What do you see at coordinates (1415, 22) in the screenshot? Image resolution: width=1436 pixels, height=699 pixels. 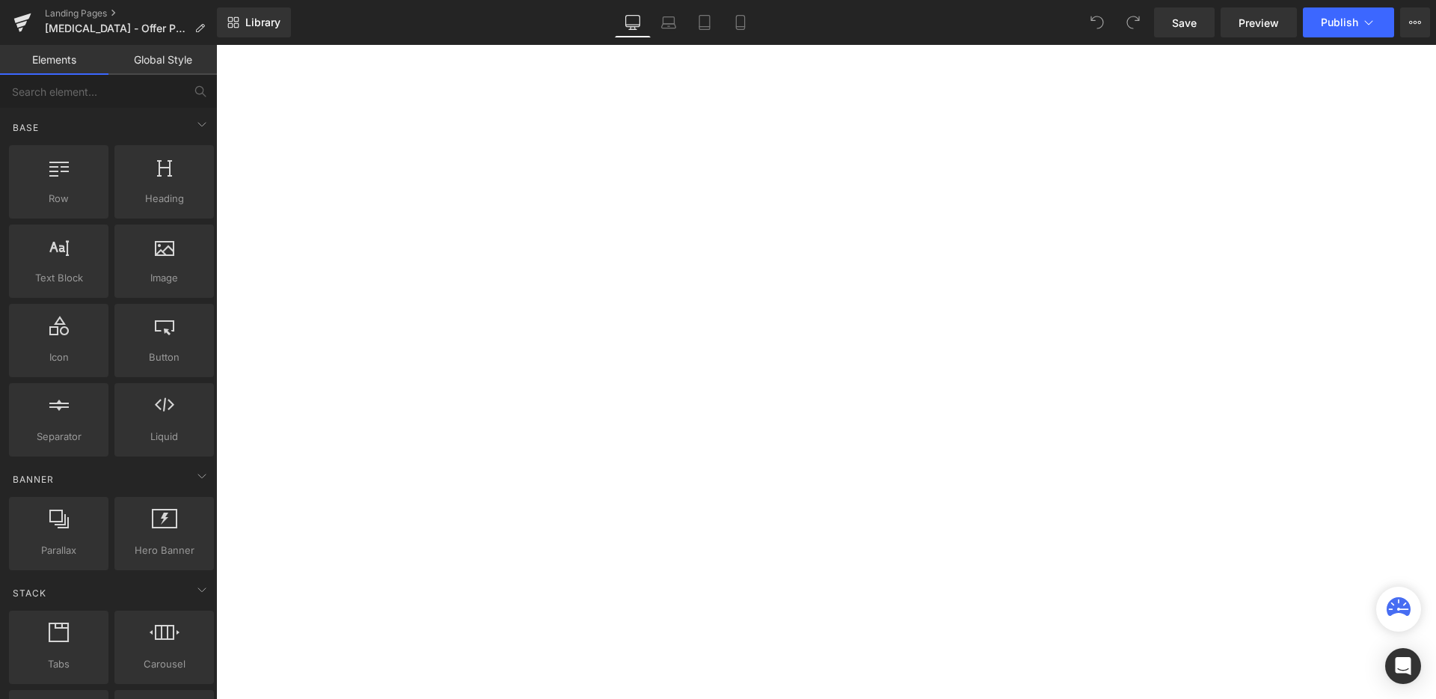 I see `button: More` at bounding box center [1415, 22].